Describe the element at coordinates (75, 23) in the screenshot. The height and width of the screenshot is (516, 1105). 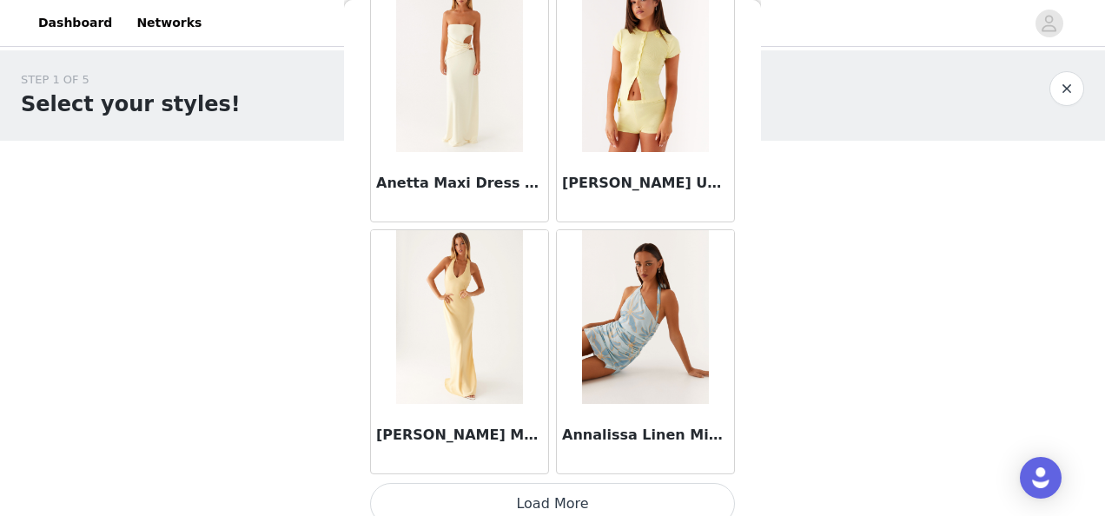
I see `a: Dashboard` at that location.